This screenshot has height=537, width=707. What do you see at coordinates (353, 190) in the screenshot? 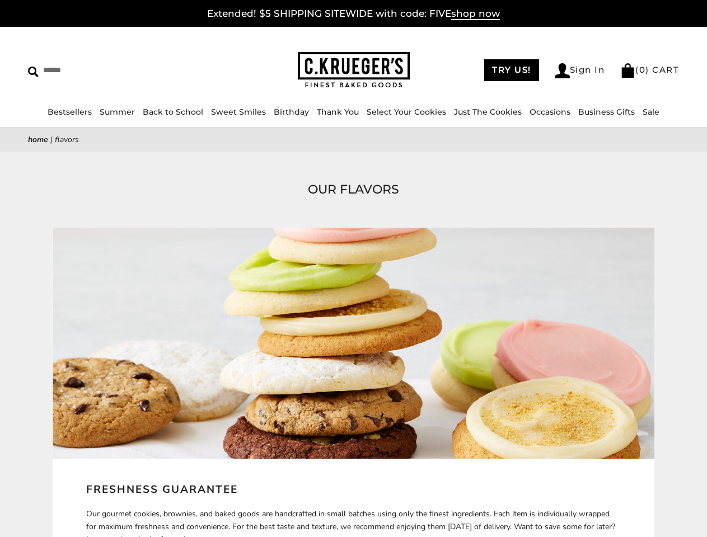
I see `h1: OUR FLAVORS` at bounding box center [353, 190].